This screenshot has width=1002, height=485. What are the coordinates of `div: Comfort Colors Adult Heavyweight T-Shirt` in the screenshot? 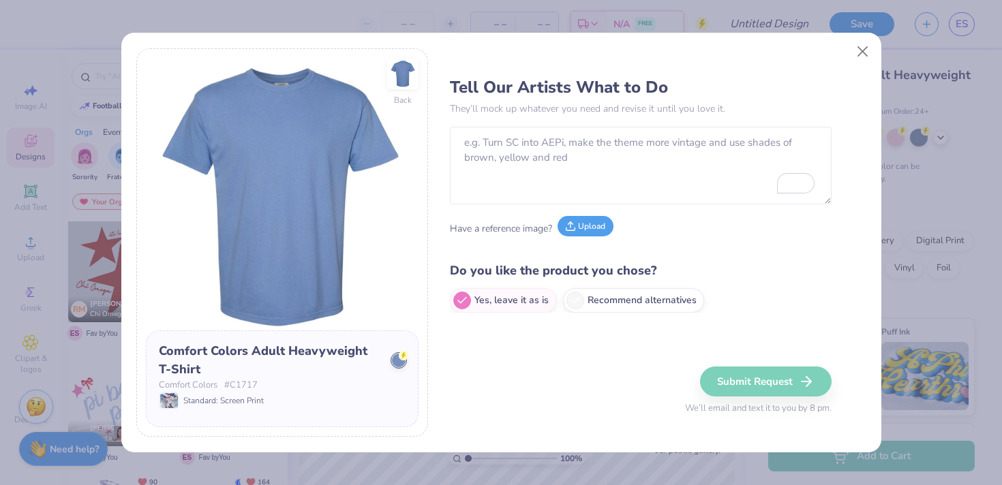 It's located at (270, 361).